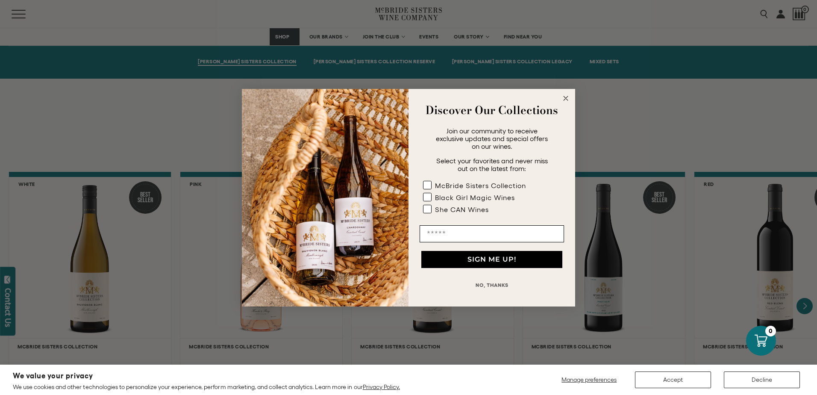 The width and height of the screenshot is (817, 395). Describe the element at coordinates (492, 285) in the screenshot. I see `button: NO, THANKS` at that location.